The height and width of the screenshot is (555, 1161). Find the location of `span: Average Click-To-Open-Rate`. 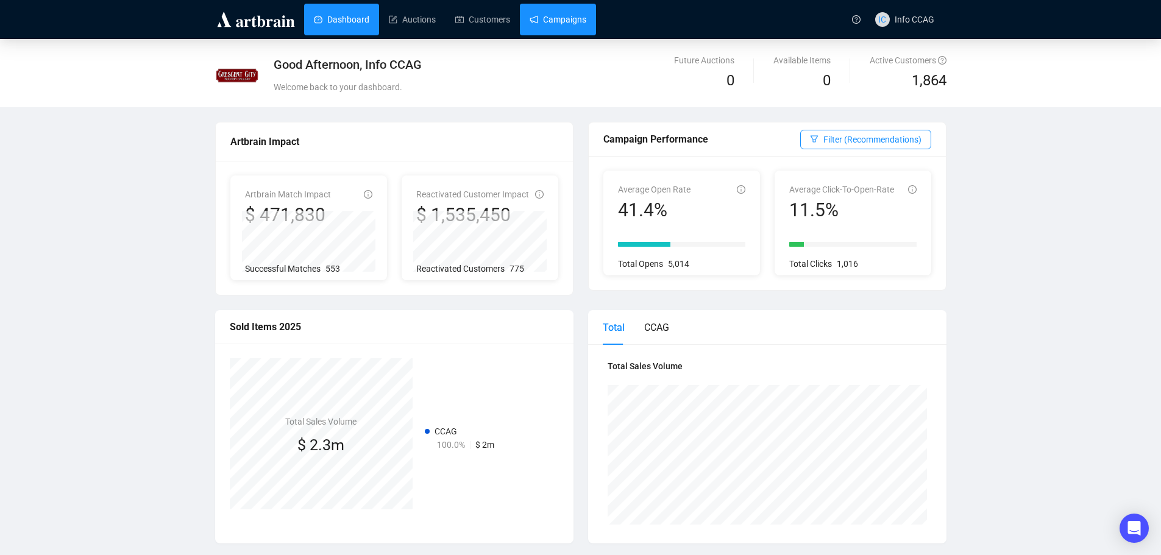

span: Average Click-To-Open-Rate is located at coordinates (842, 190).